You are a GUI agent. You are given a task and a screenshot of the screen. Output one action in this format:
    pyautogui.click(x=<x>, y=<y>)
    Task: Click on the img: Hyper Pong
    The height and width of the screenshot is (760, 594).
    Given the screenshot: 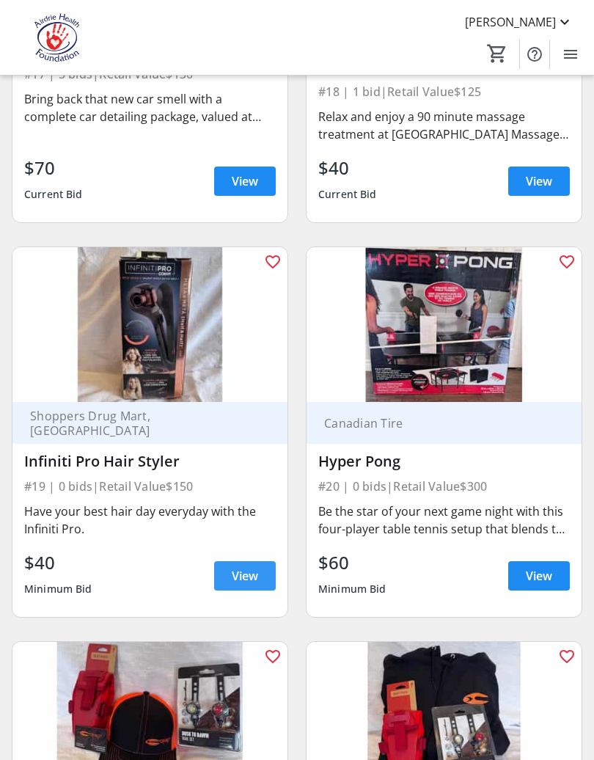 What is the action you would take?
    pyautogui.click(x=444, y=324)
    